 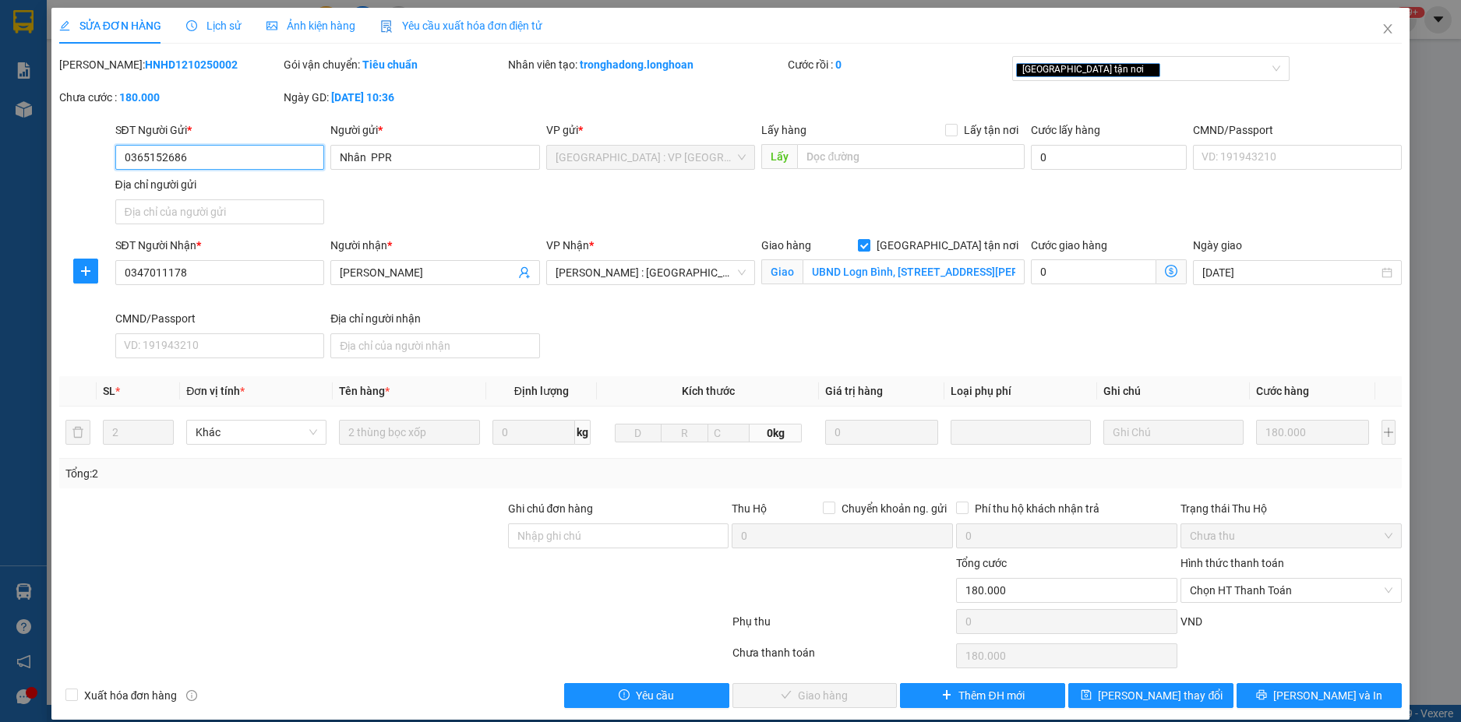 I want to click on input: Giao tận nơi, so click(x=913, y=272).